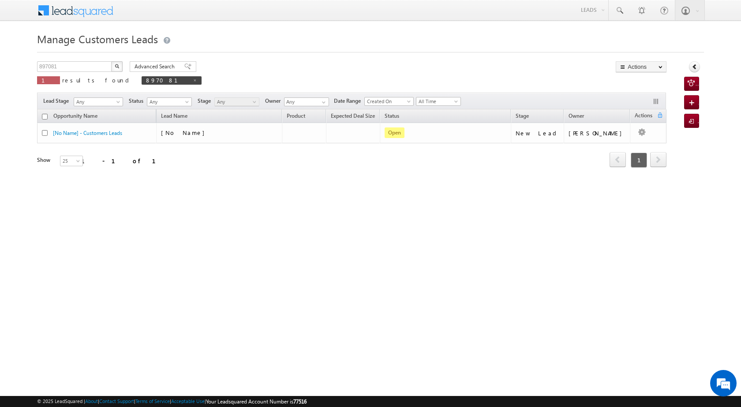 The width and height of the screenshot is (741, 407). Describe the element at coordinates (349, 101) in the screenshot. I see `span: Date Range` at that location.